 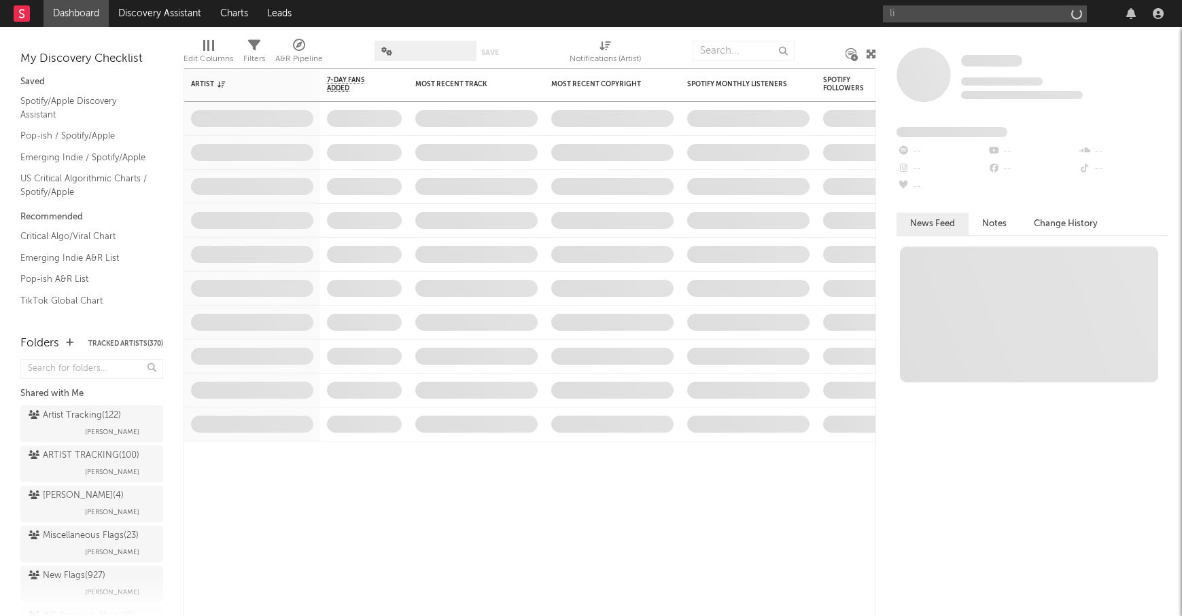 I want to click on button: Tracked Artists(370), so click(x=126, y=344).